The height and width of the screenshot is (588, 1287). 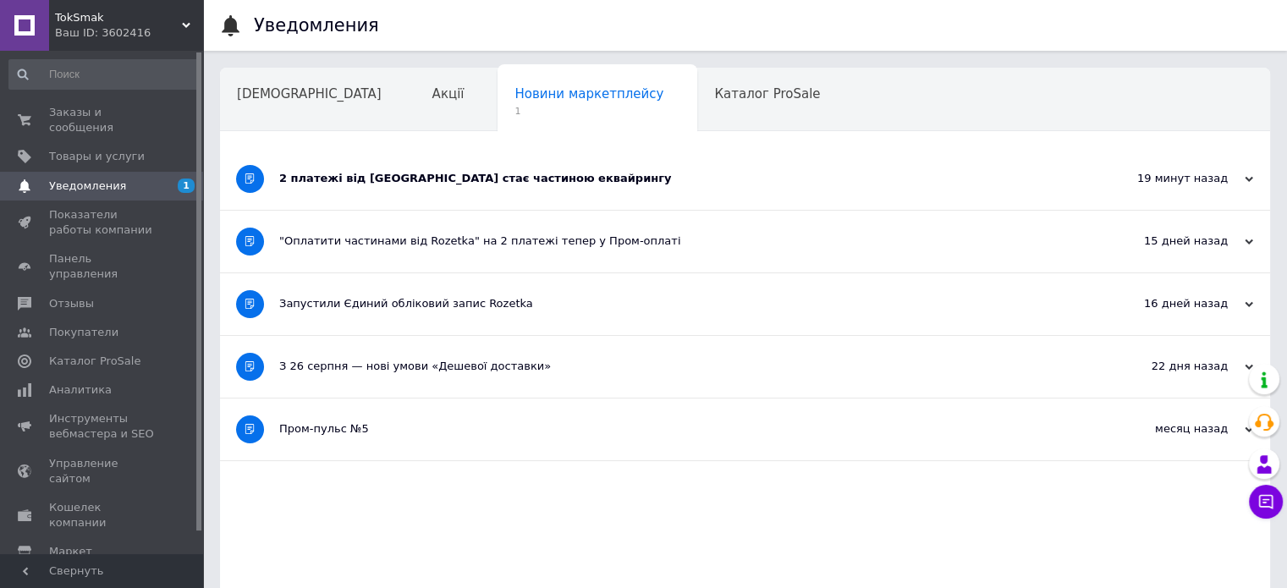 What do you see at coordinates (681, 304) in the screenshot?
I see `div: Запустили Єдиний обліковий запис Rozetka` at bounding box center [681, 304].